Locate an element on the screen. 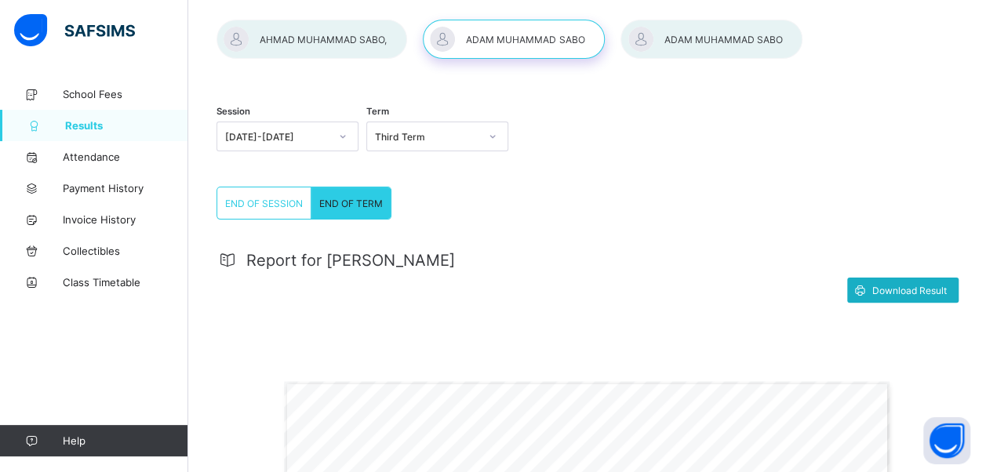 The image size is (986, 472). span: Help is located at coordinates (125, 441).